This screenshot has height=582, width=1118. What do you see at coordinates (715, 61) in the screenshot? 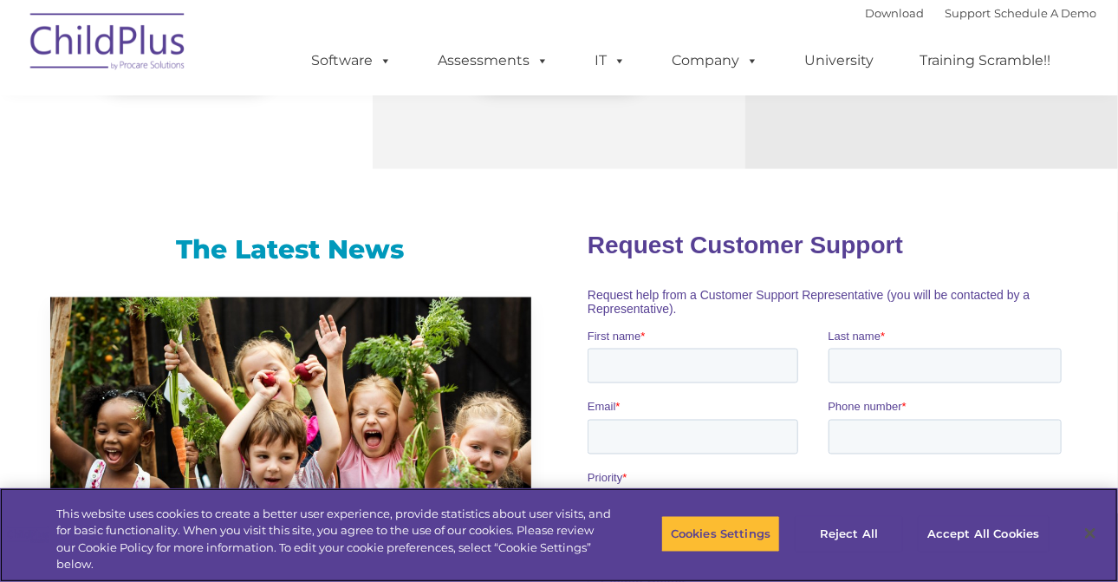
I see `a: Company` at bounding box center [715, 61].